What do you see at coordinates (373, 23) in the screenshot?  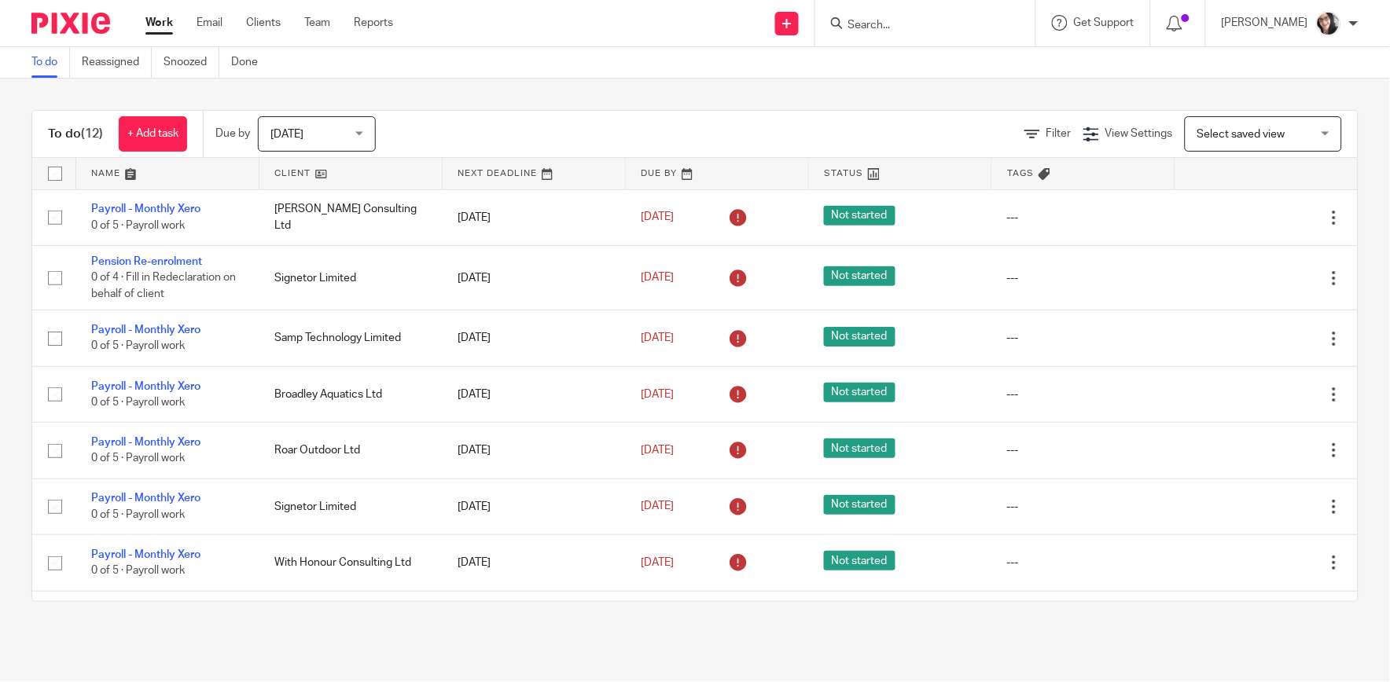 I see `a: Reports` at bounding box center [373, 23].